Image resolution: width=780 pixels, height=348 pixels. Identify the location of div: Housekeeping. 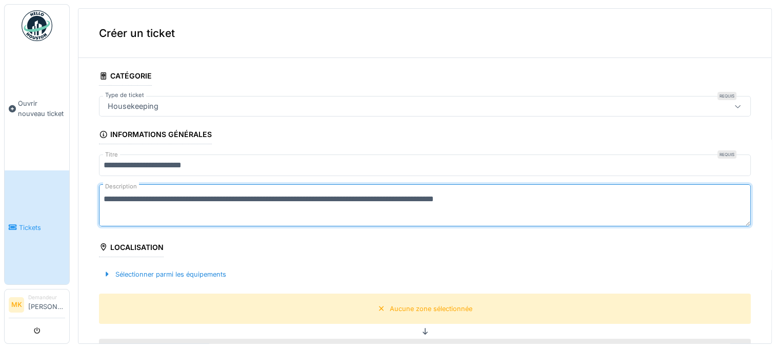
(133, 106).